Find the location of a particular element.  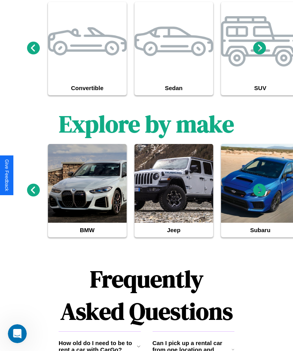

h4: Convertible is located at coordinates (87, 88).